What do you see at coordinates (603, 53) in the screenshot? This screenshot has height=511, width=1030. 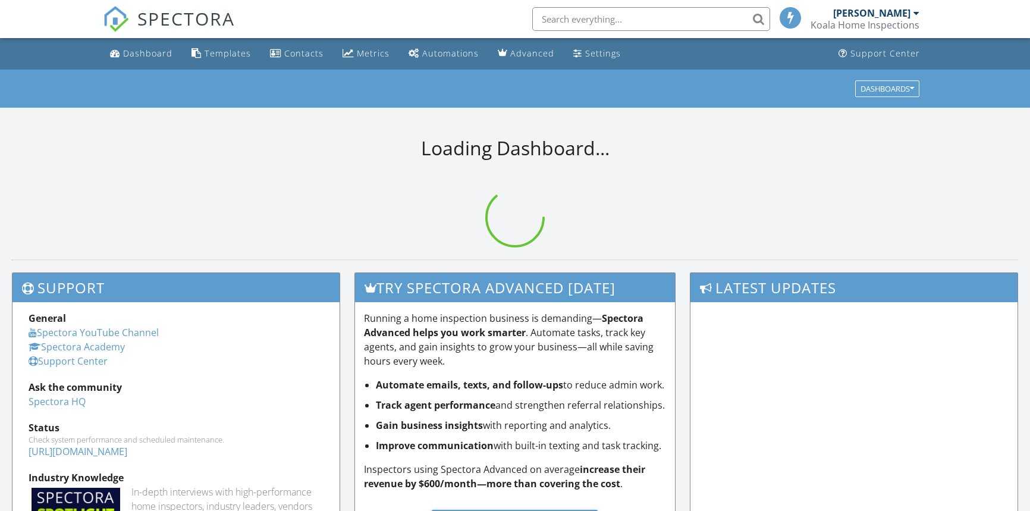 I see `div: Settings` at bounding box center [603, 53].